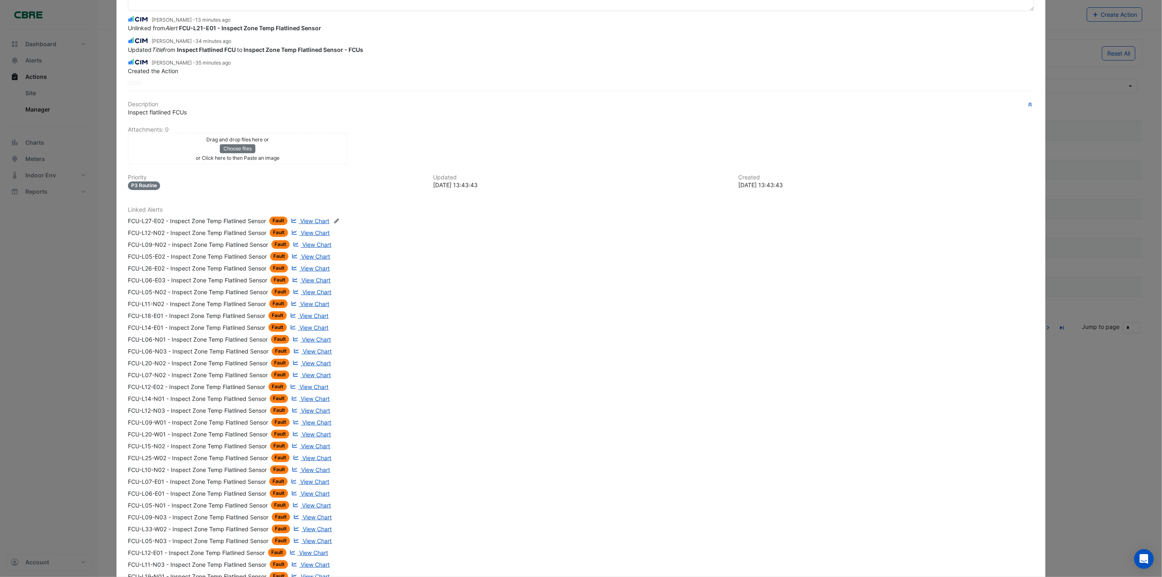 The height and width of the screenshot is (577, 1162). I want to click on div: FCU-L11-N02 - Inspect Zone Temp Flatlined Sensor, so click(197, 303).